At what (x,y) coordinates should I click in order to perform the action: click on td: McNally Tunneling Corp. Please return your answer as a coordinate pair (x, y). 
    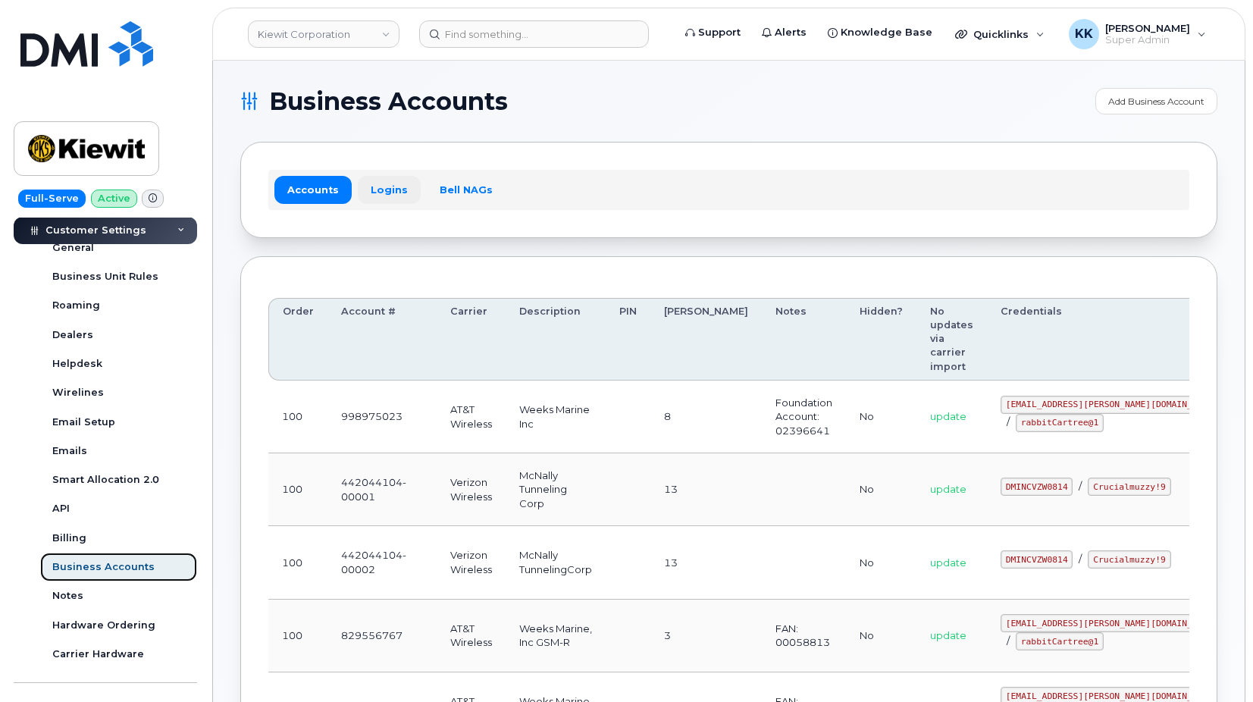
    Looking at the image, I should click on (556, 490).